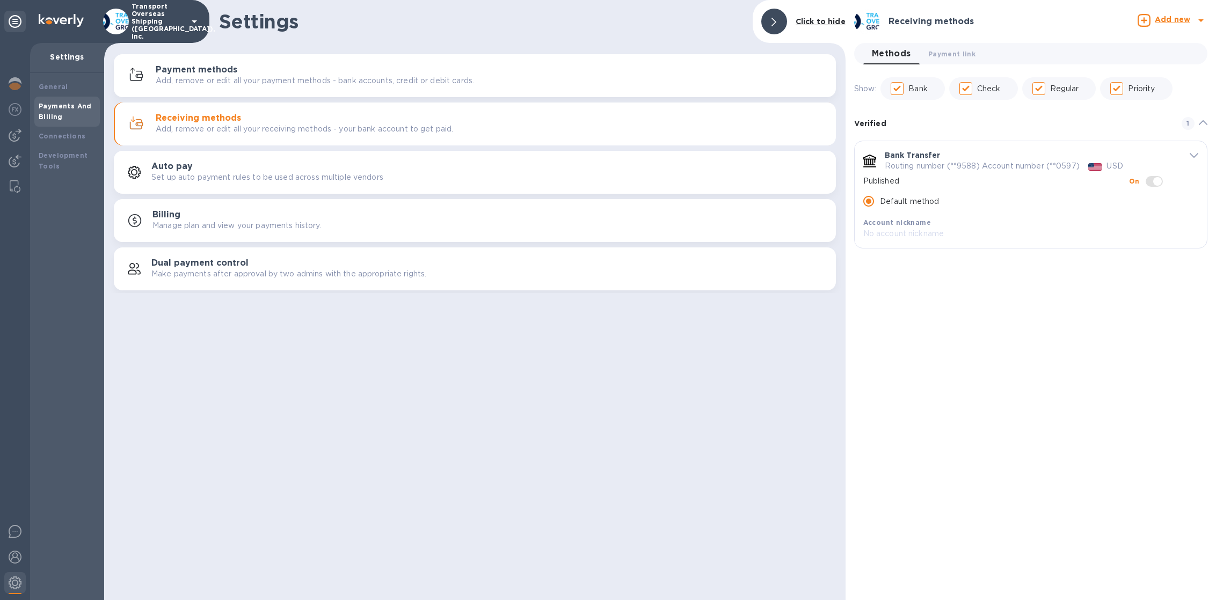 This screenshot has width=1216, height=600. I want to click on h3: Dual payment control, so click(200, 263).